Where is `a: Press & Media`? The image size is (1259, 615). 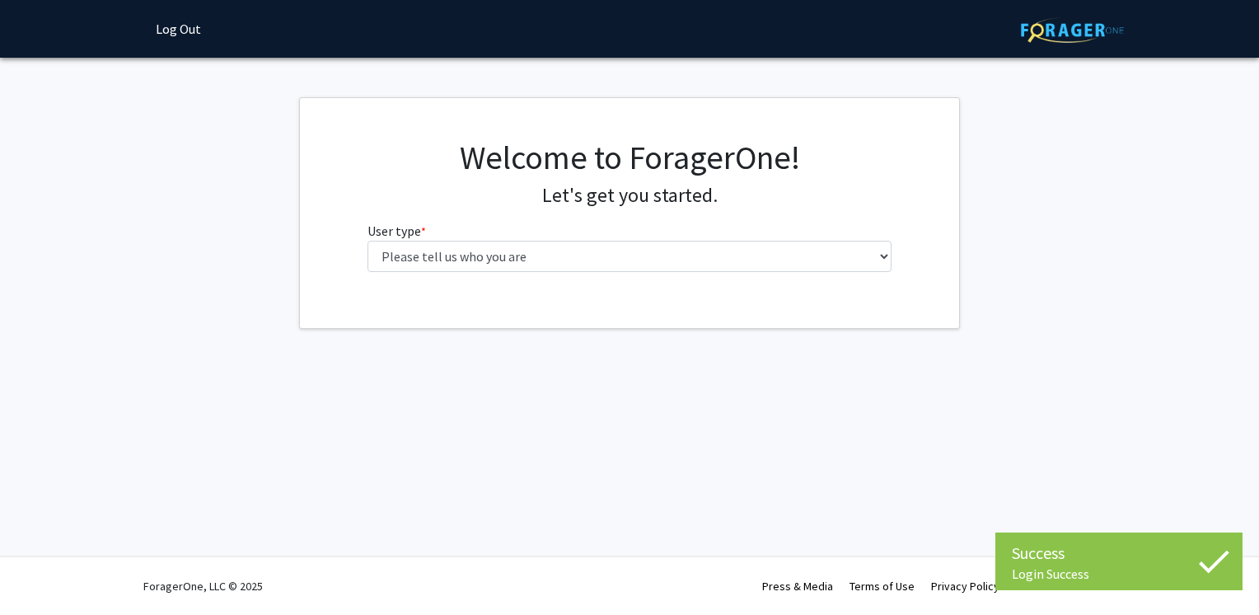
a: Press & Media is located at coordinates (797, 586).